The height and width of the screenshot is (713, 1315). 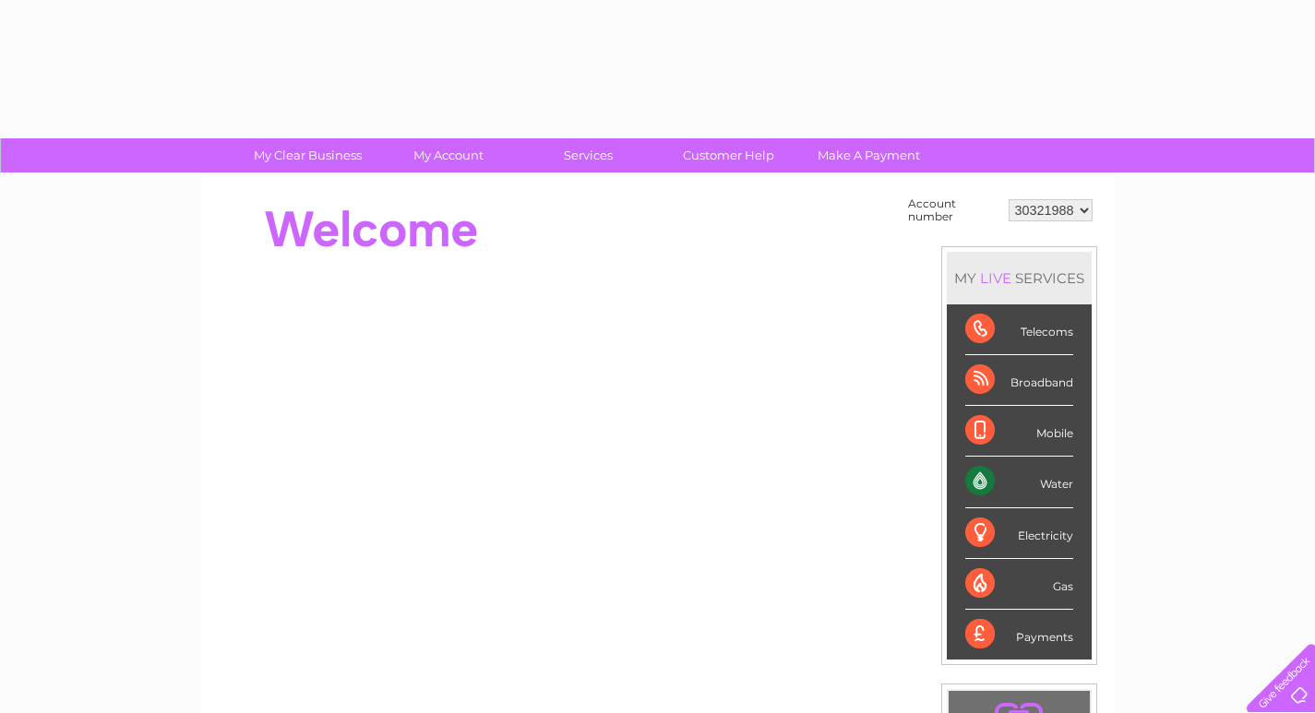 I want to click on a: Services, so click(x=588, y=155).